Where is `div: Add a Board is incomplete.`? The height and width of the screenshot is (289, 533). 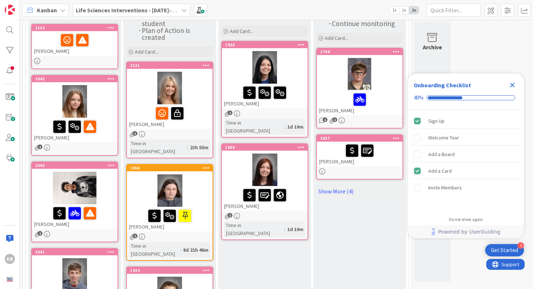 div: Add a Board is incomplete. is located at coordinates (466, 155).